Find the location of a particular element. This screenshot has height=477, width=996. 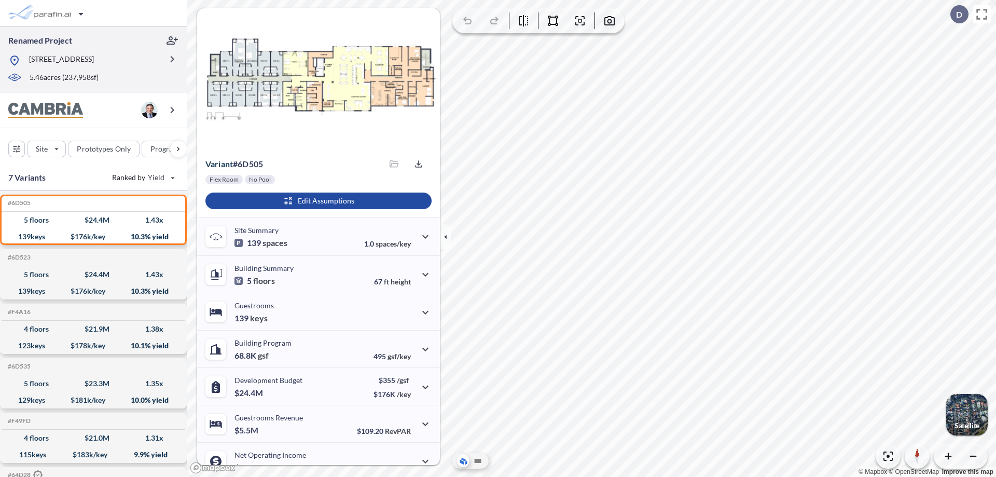

p: $176K is located at coordinates (392, 394).